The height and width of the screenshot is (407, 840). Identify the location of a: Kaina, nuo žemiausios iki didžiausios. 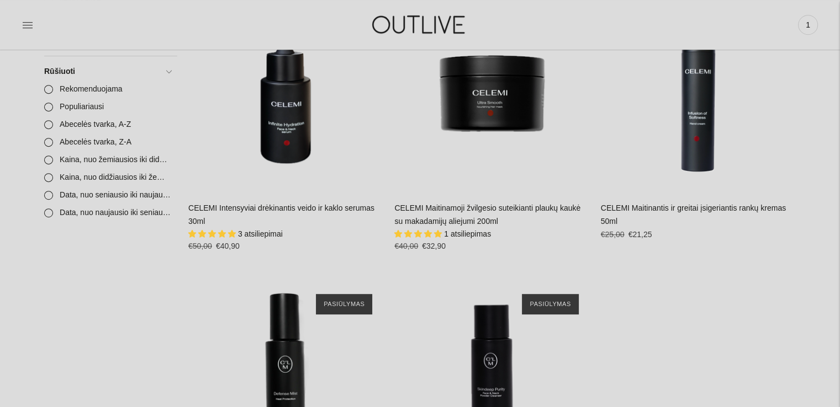
(107, 160).